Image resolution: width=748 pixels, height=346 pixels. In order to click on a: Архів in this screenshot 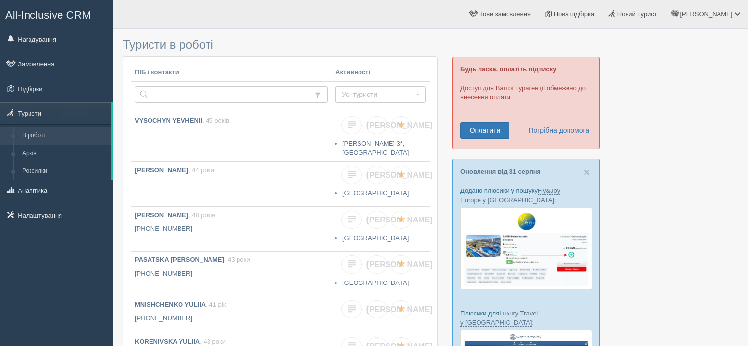, I will do `click(64, 153)`.